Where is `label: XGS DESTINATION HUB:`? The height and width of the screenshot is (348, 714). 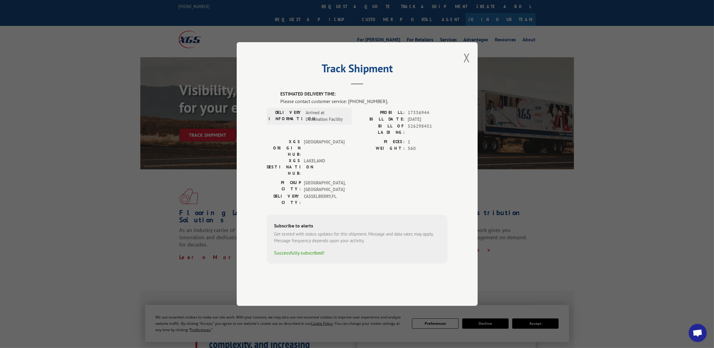 label: XGS DESTINATION HUB: is located at coordinates (284, 167).